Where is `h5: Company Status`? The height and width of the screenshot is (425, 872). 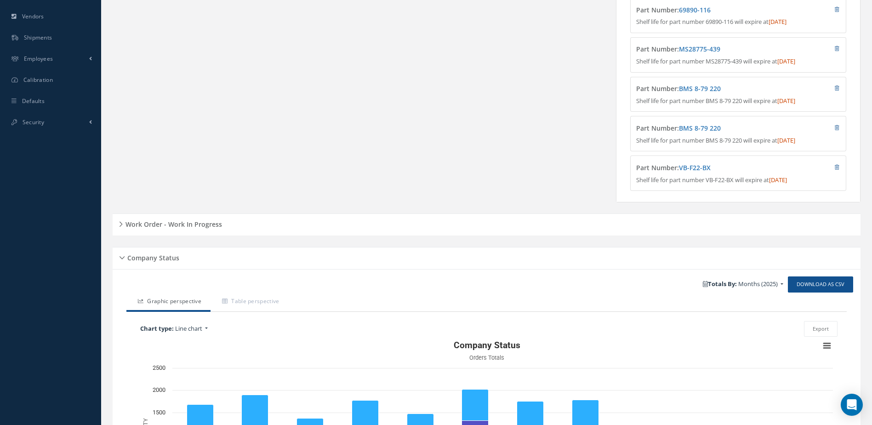
h5: Company Status is located at coordinates (152, 257).